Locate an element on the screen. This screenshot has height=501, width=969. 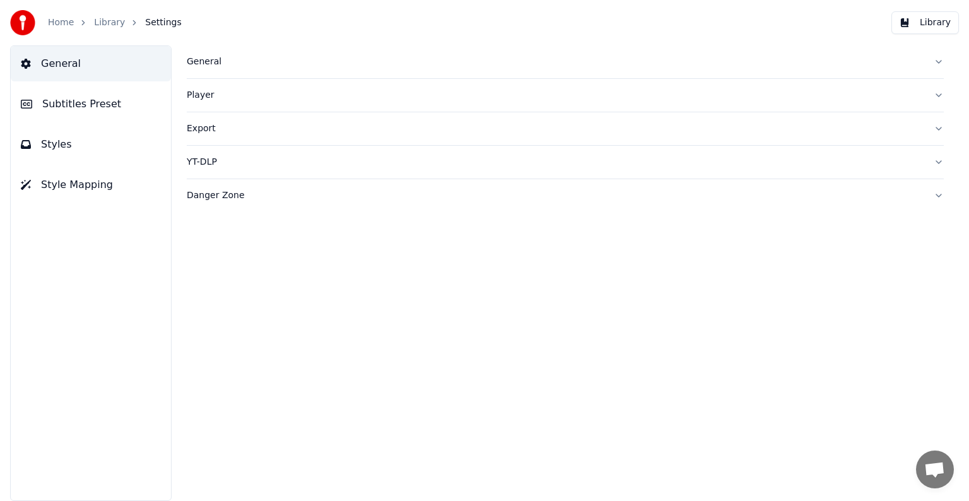
button: Style Mapping is located at coordinates (91, 185).